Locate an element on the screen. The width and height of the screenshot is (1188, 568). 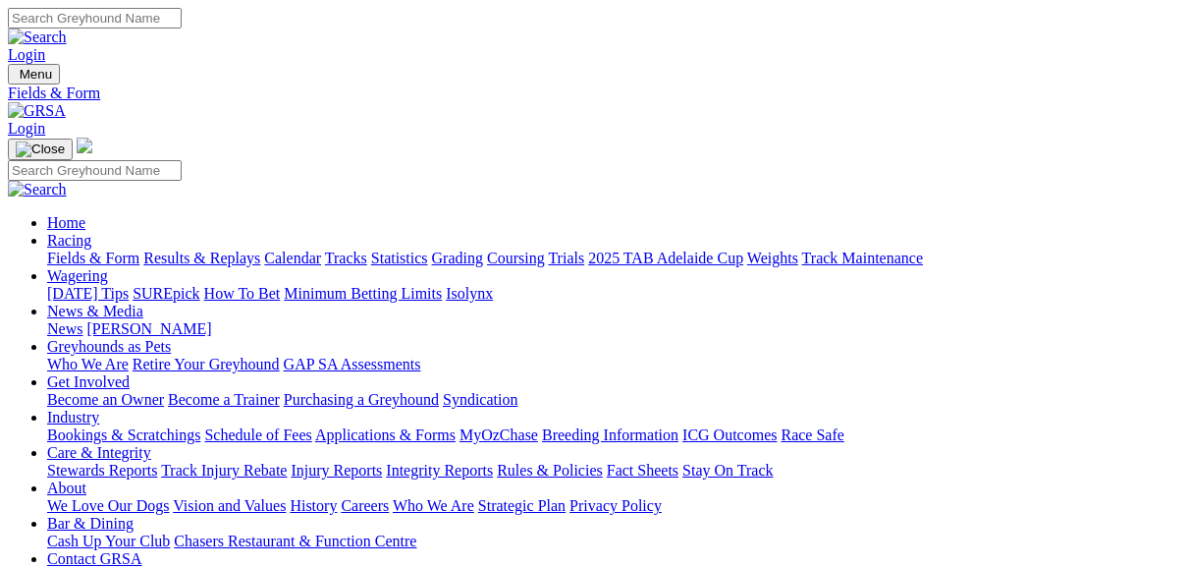
a: Home is located at coordinates (66, 222).